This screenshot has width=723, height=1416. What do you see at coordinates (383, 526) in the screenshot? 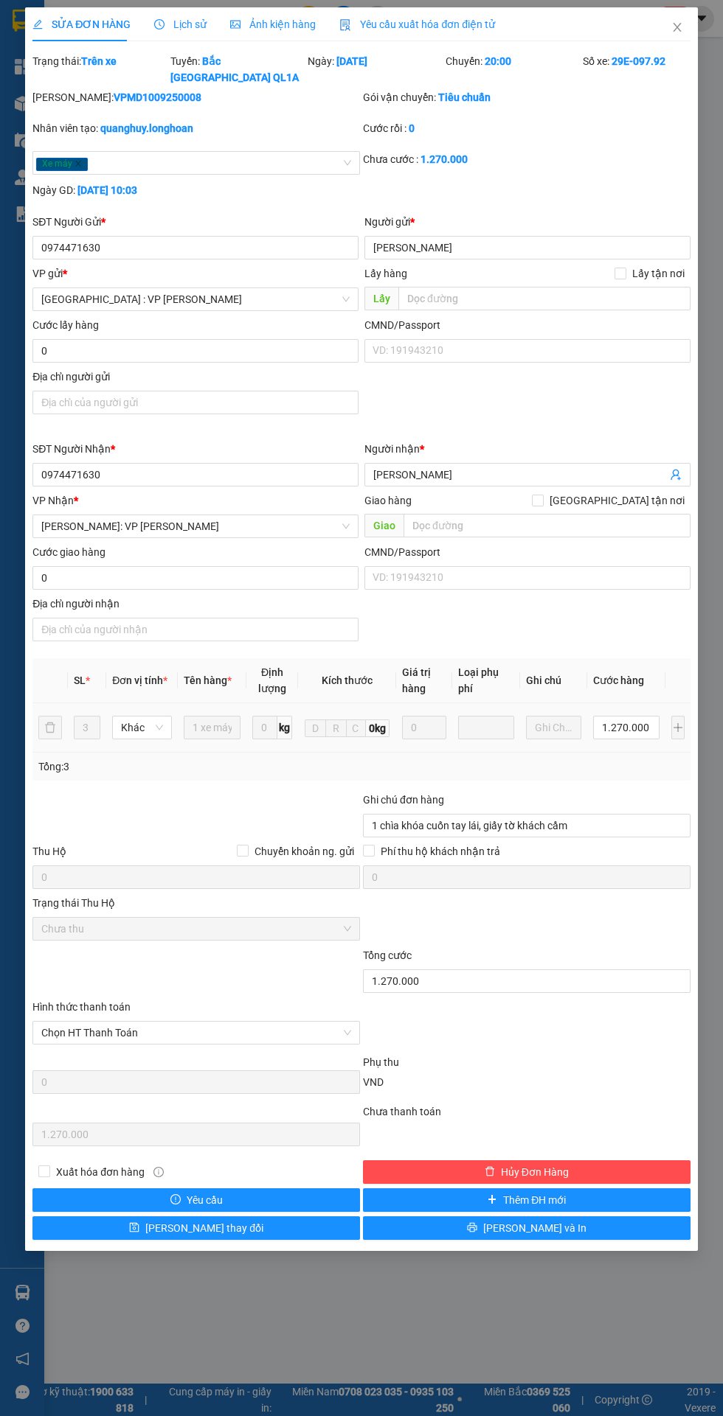
I see `span: Giao` at bounding box center [383, 526].